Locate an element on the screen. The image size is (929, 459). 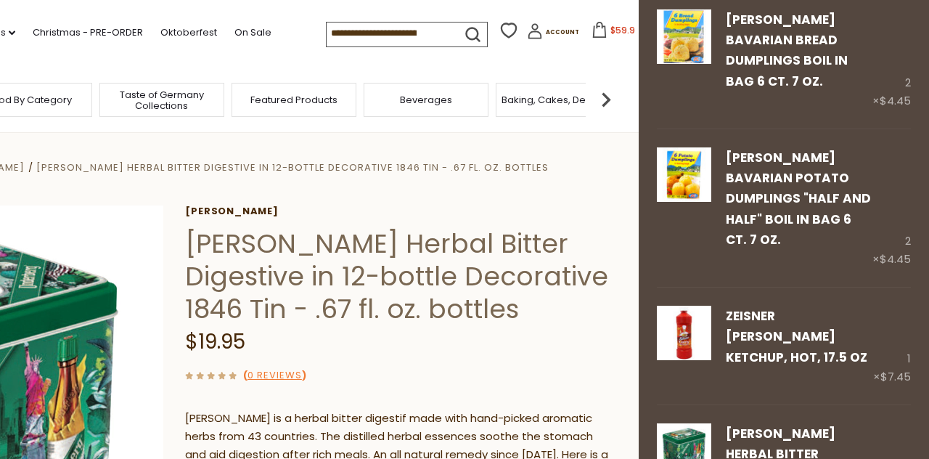
span: $19.95 is located at coordinates (215, 341).